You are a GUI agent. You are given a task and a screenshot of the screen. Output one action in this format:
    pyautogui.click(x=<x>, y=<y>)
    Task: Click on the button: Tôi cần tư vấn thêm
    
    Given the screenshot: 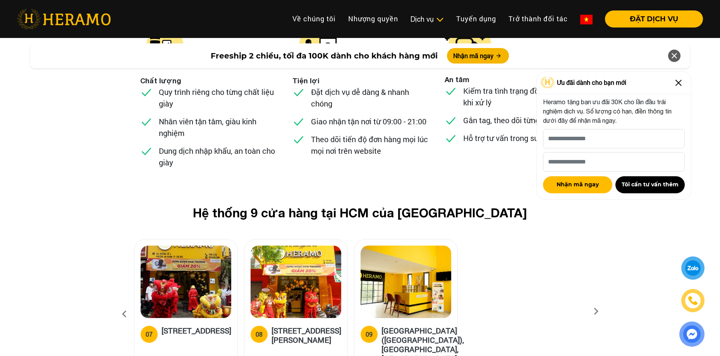 What is the action you would take?
    pyautogui.click(x=650, y=185)
    